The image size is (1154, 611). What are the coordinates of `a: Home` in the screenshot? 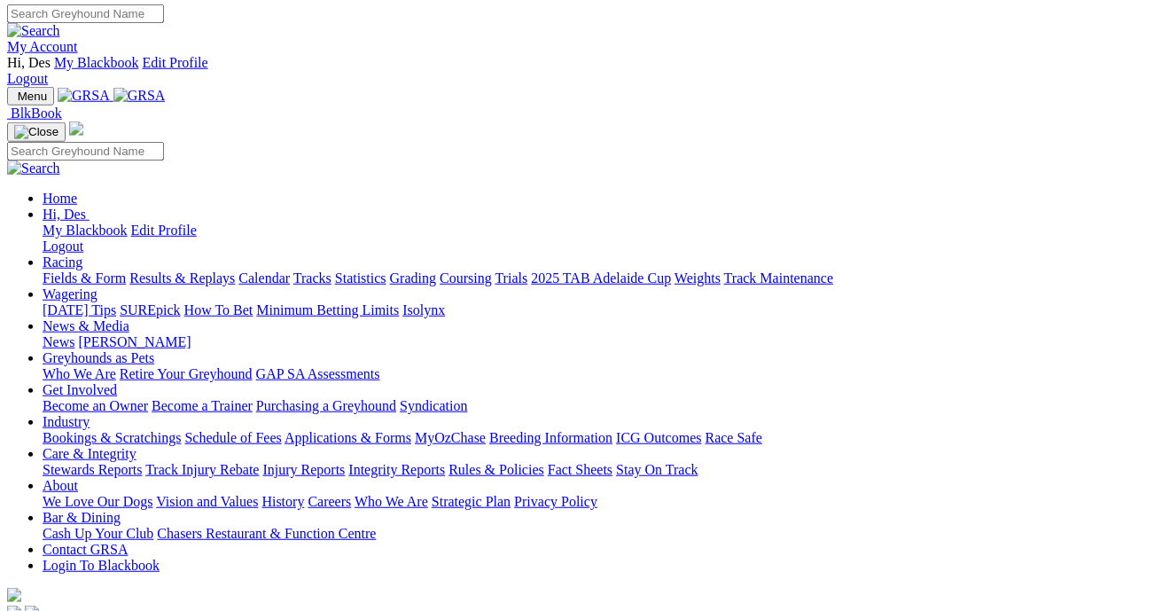 It's located at (59, 198).